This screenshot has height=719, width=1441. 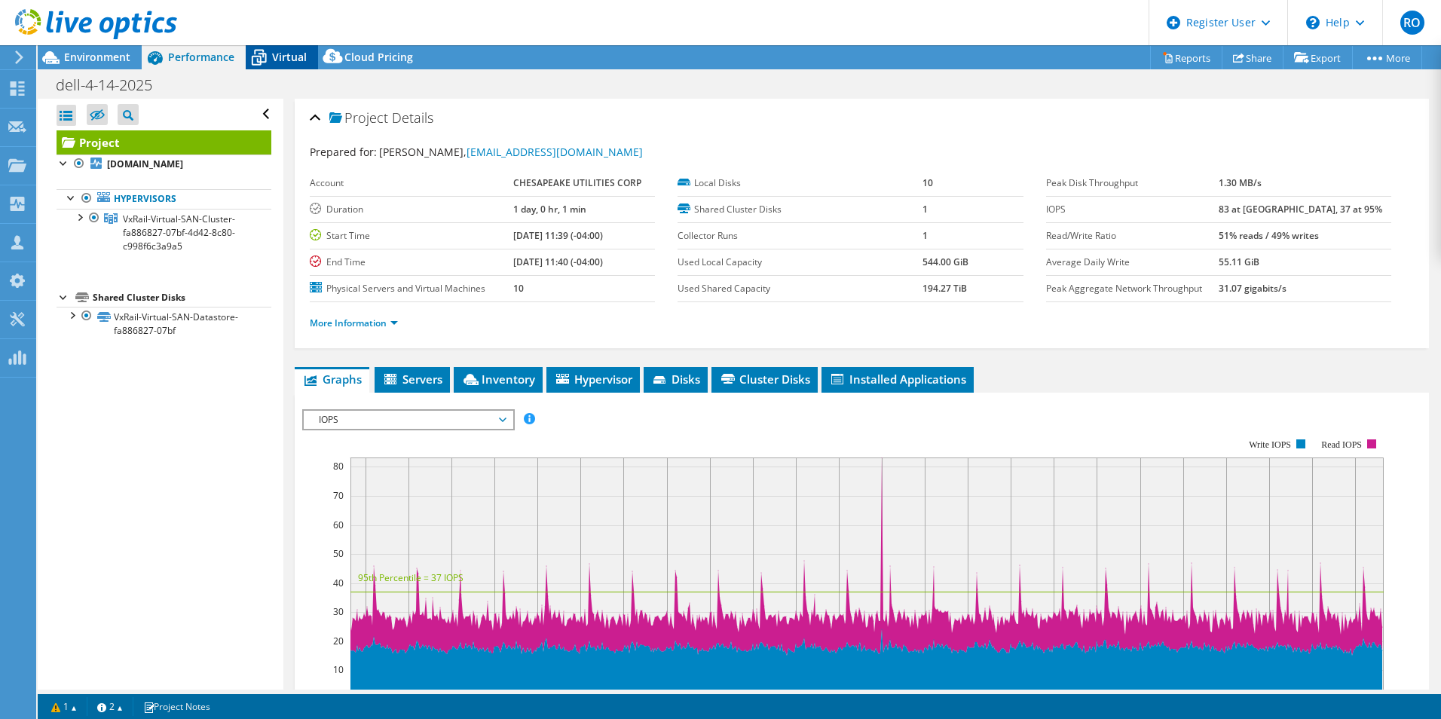 What do you see at coordinates (338, 525) in the screenshot?
I see `text: 60` at bounding box center [338, 525].